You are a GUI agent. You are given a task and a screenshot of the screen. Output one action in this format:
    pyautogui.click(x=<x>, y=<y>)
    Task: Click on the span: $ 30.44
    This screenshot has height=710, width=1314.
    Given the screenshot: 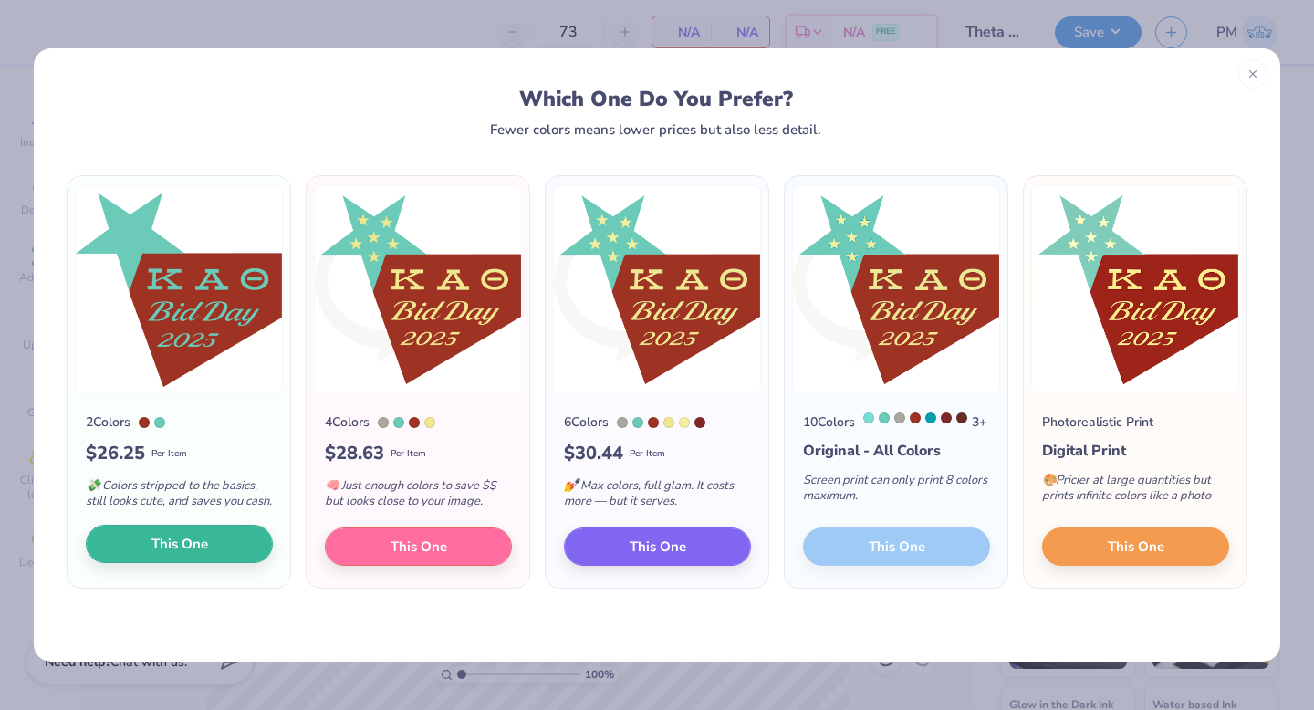 What is the action you would take?
    pyautogui.click(x=593, y=453)
    